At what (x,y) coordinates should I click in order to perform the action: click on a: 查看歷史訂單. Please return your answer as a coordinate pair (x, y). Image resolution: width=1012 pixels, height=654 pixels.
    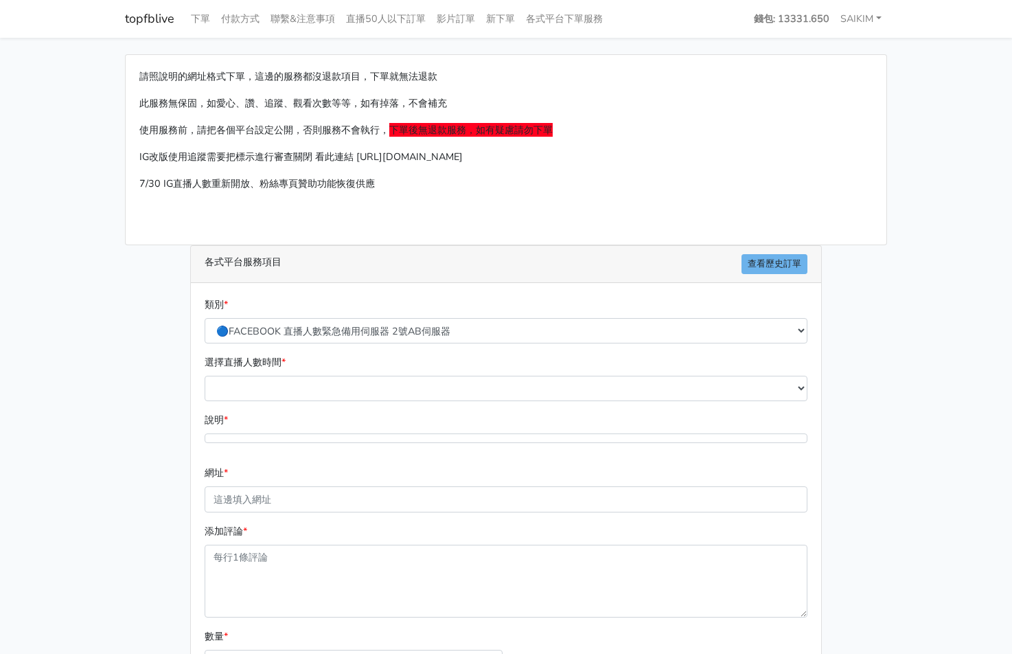
    Looking at the image, I should click on (774, 264).